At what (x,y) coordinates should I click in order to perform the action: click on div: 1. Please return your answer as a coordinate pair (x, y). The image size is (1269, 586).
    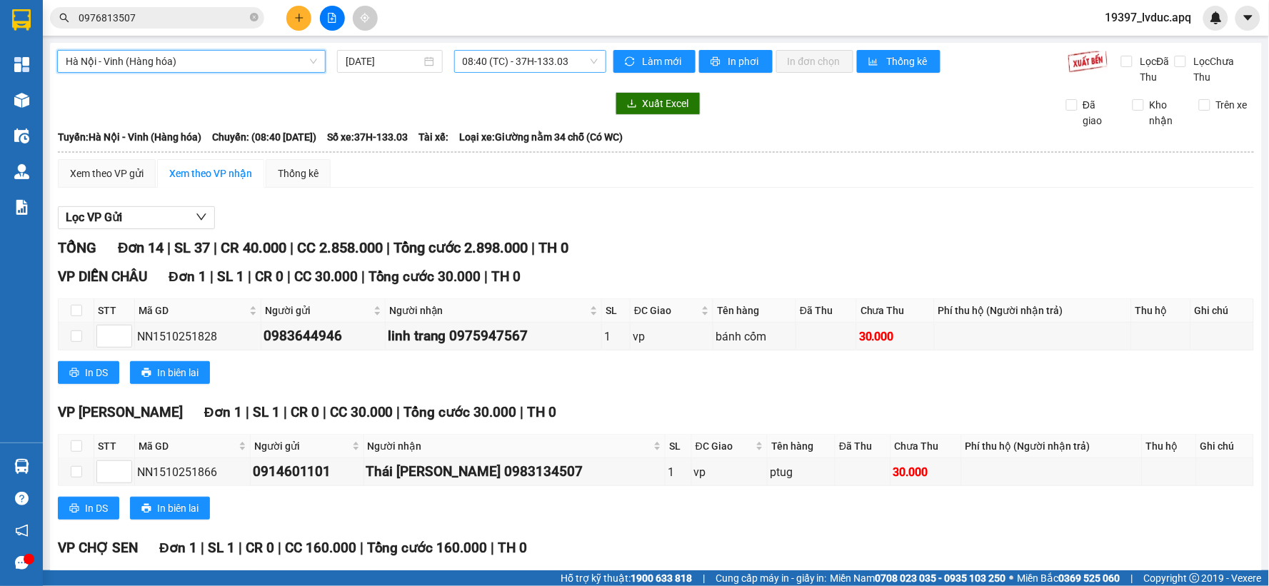
    Looking at the image, I should click on (678, 472).